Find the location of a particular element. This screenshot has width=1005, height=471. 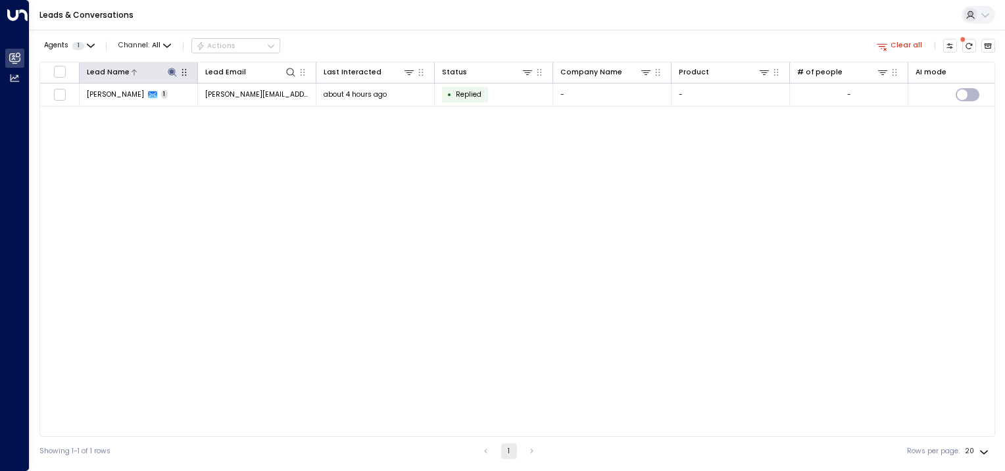

div: Actions is located at coordinates (216, 46).